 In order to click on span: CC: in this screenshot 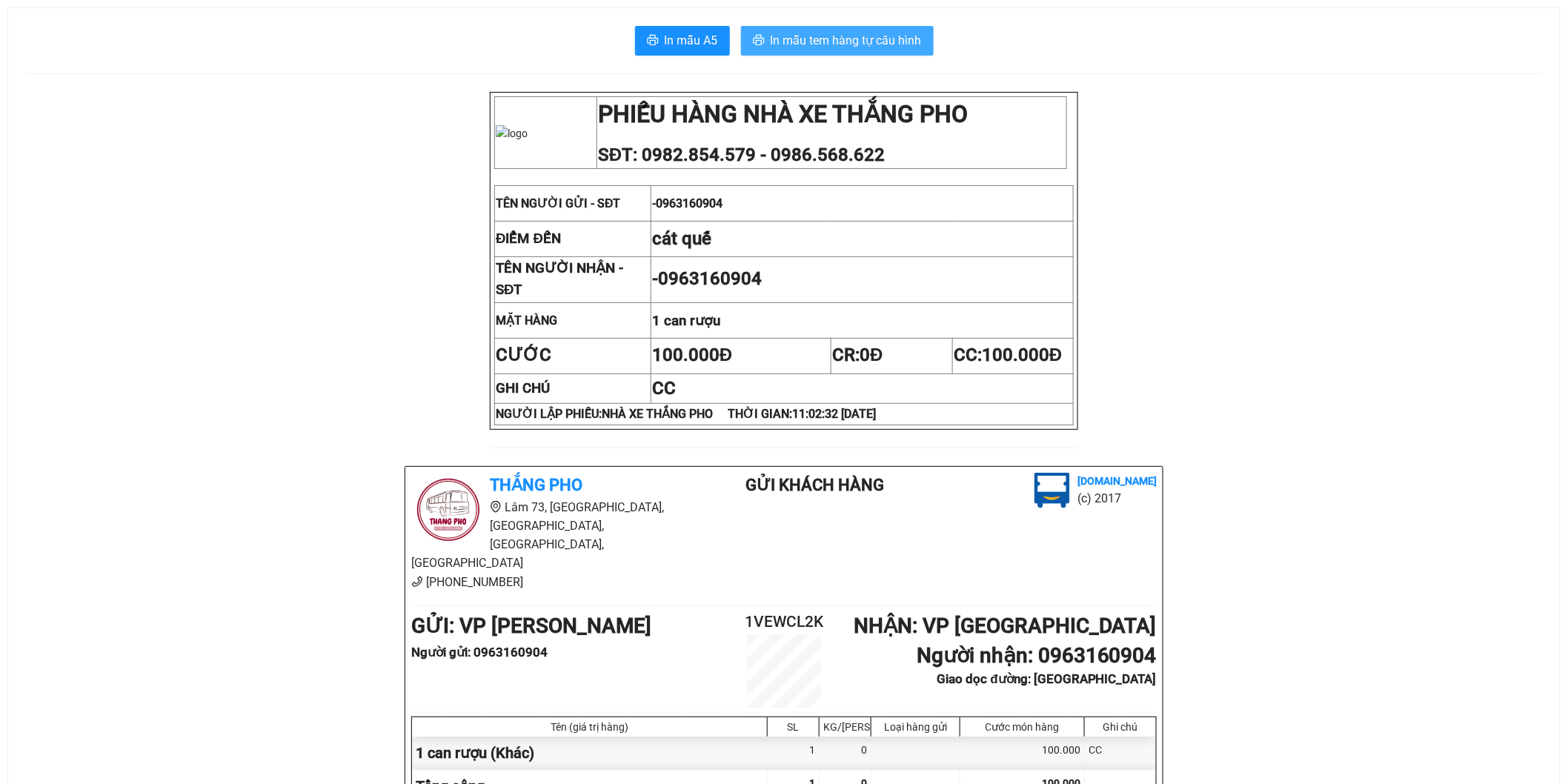, I will do `click(1008, 355)`.